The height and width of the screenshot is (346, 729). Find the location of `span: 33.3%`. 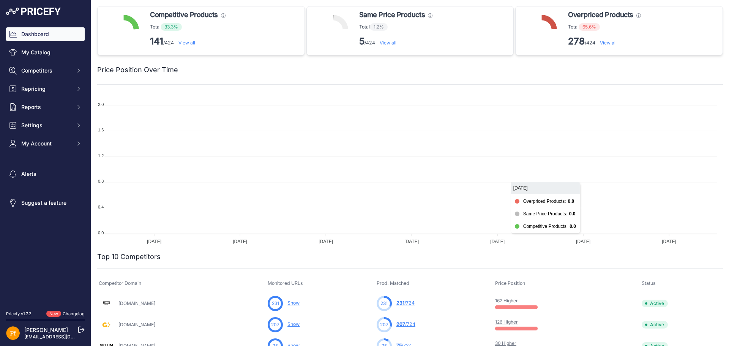

span: 33.3% is located at coordinates (171, 27).